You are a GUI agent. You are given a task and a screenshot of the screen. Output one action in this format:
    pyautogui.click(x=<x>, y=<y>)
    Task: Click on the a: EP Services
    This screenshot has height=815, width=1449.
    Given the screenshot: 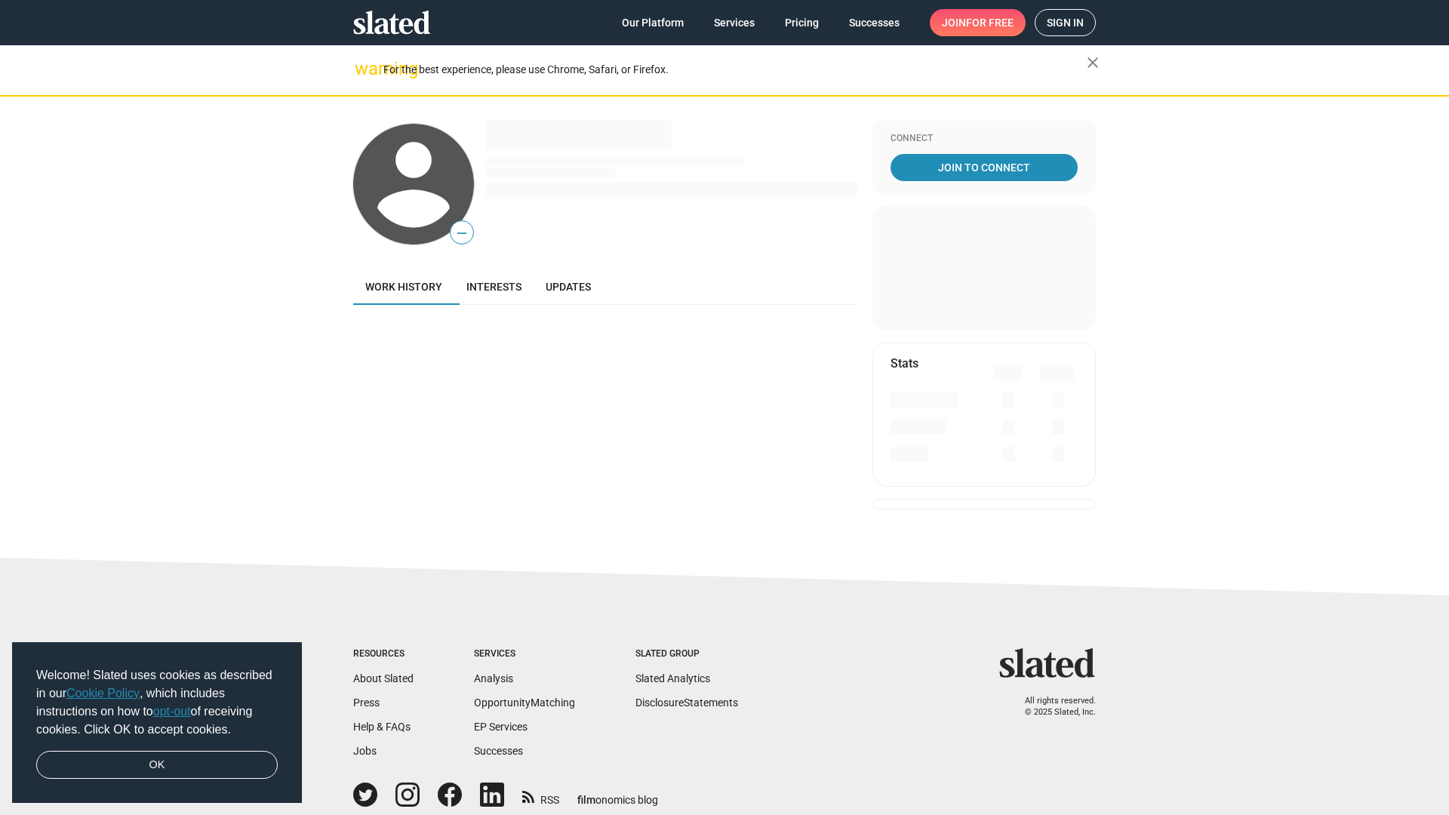 What is the action you would take?
    pyautogui.click(x=500, y=727)
    